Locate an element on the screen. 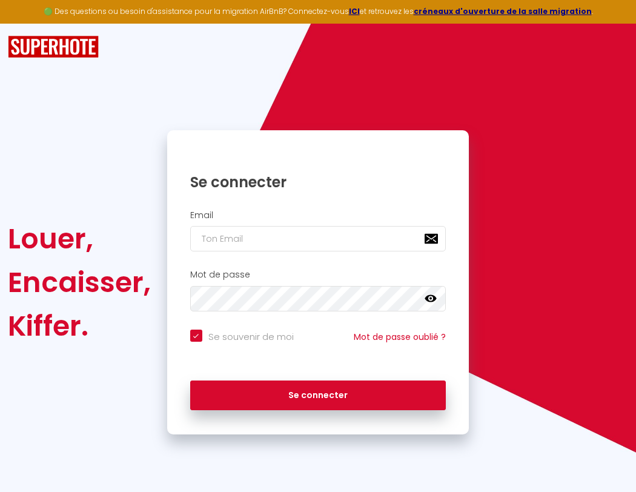 The width and height of the screenshot is (636, 492). strong: créneaux d'ouverture de la salle migration is located at coordinates (502, 11).